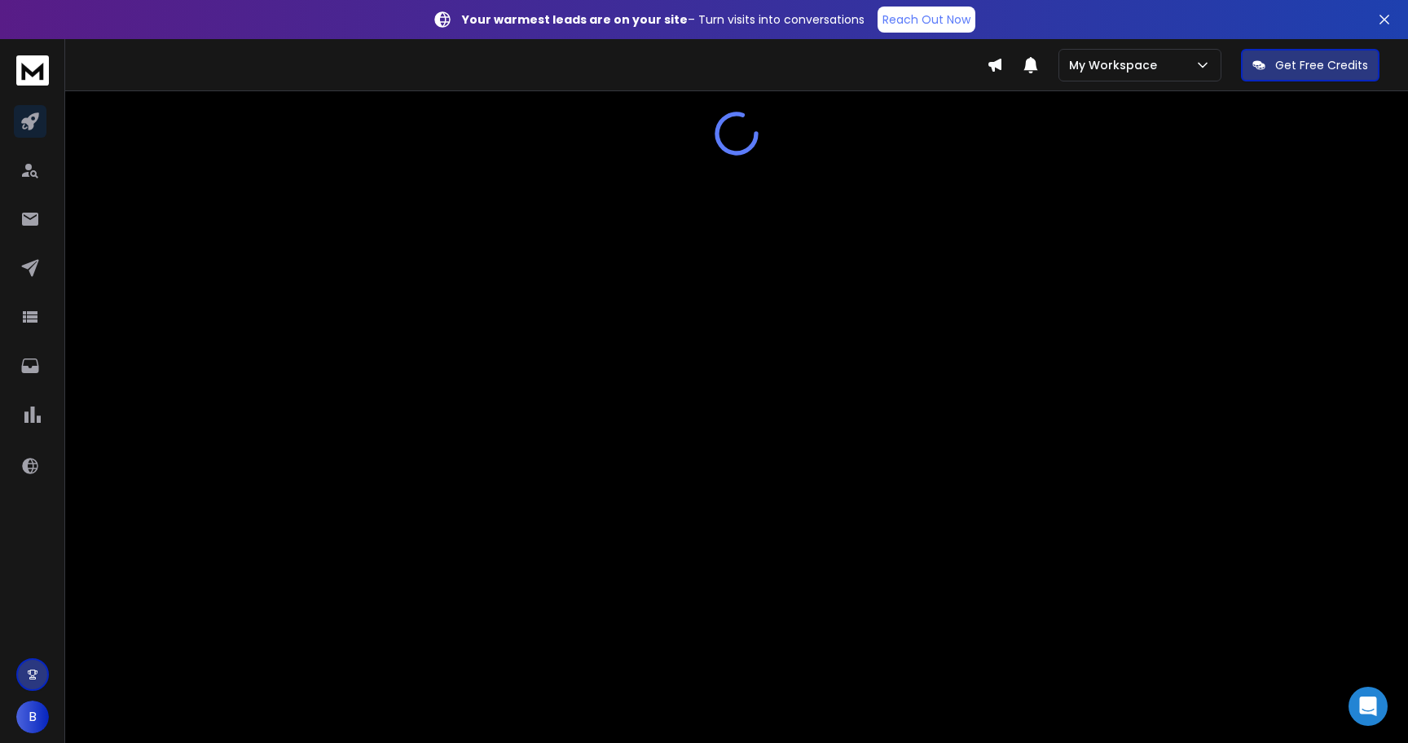 The width and height of the screenshot is (1408, 743). Describe the element at coordinates (33, 70) in the screenshot. I see `img: logo` at that location.